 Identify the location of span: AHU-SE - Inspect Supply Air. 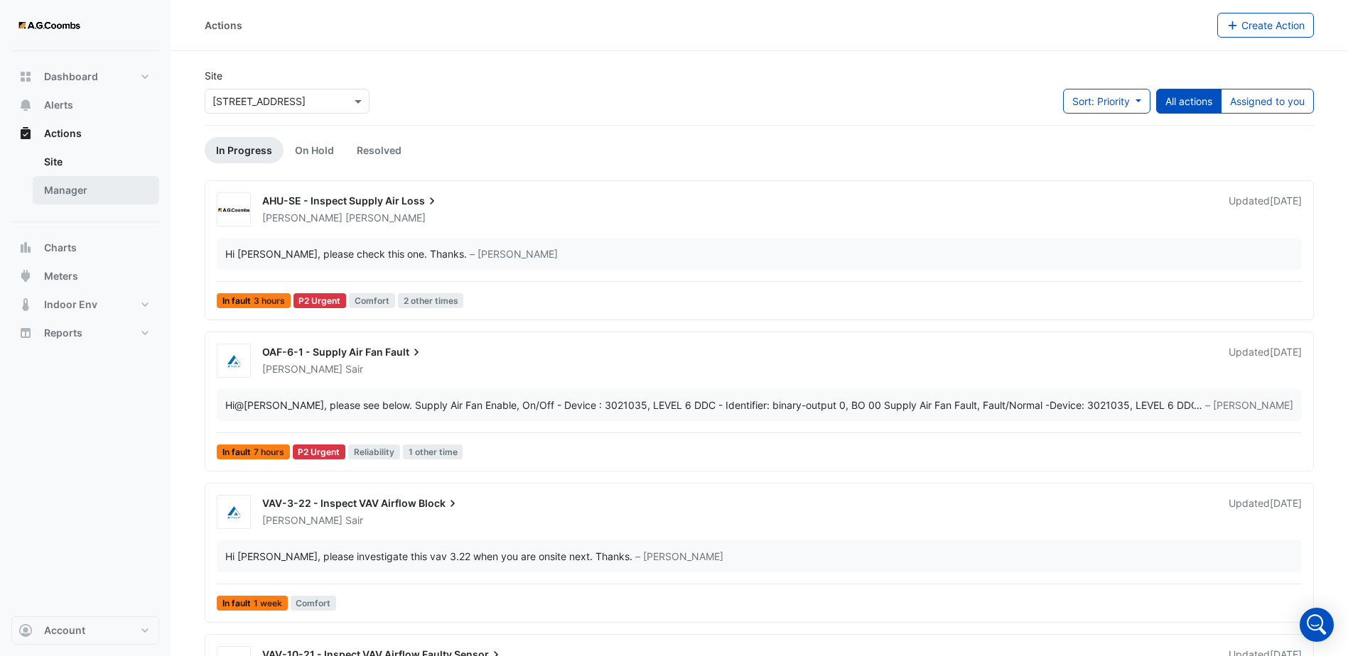
(330, 200).